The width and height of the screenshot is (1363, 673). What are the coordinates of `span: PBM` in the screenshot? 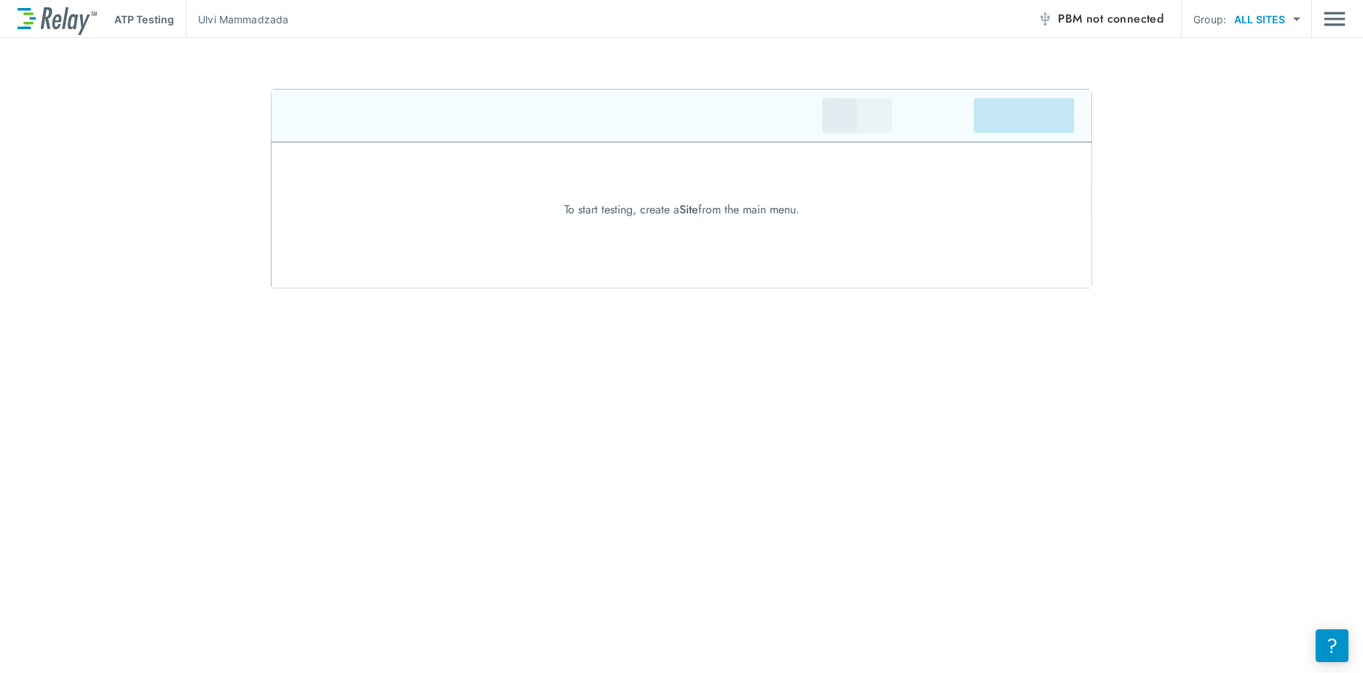 It's located at (1111, 19).